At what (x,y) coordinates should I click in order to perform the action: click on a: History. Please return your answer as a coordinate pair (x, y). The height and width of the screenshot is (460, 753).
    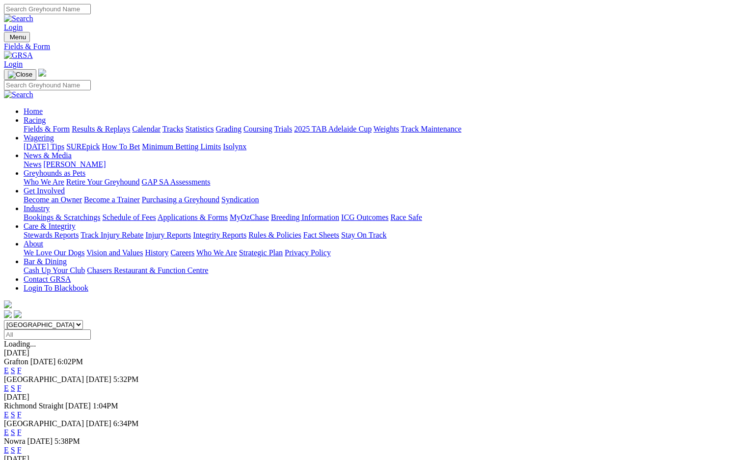
    Looking at the image, I should click on (157, 252).